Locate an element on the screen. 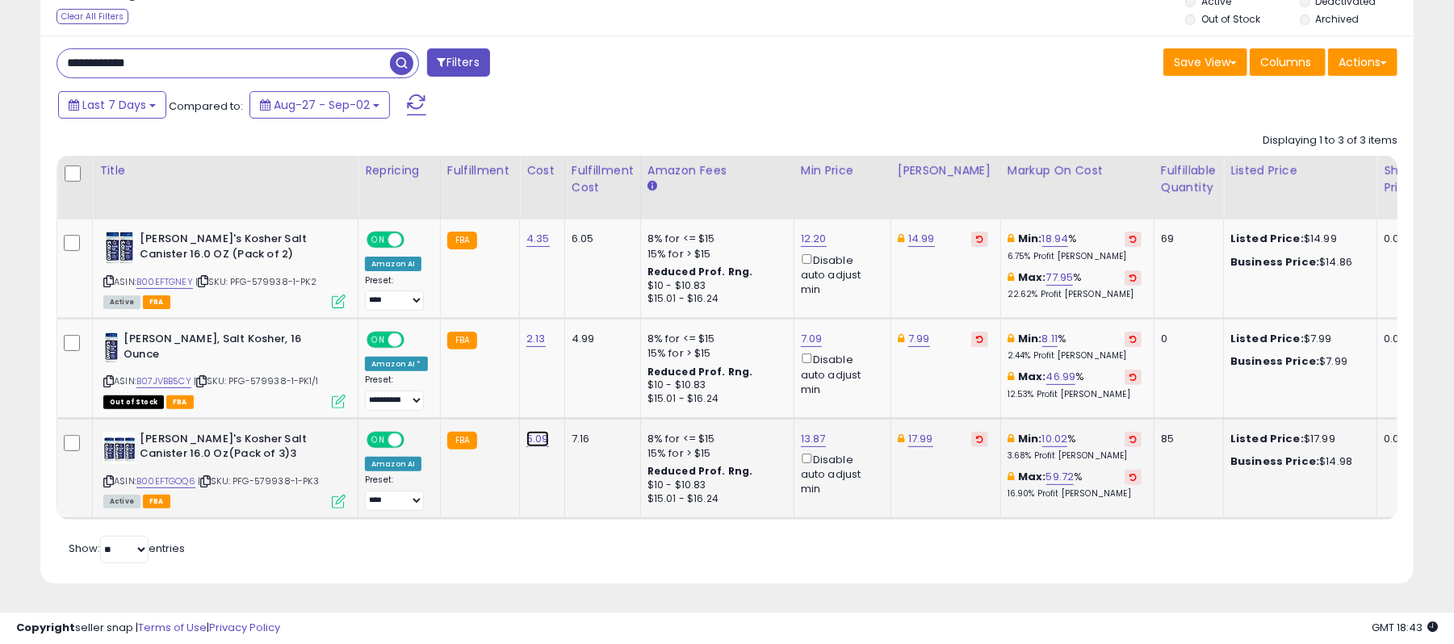  div: Disable auto adjust min is located at coordinates (840, 275).